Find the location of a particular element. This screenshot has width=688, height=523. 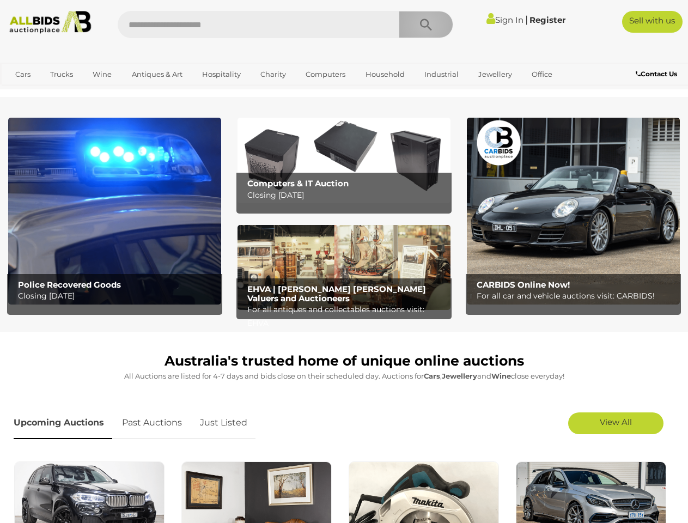

a: View All is located at coordinates (616, 423).